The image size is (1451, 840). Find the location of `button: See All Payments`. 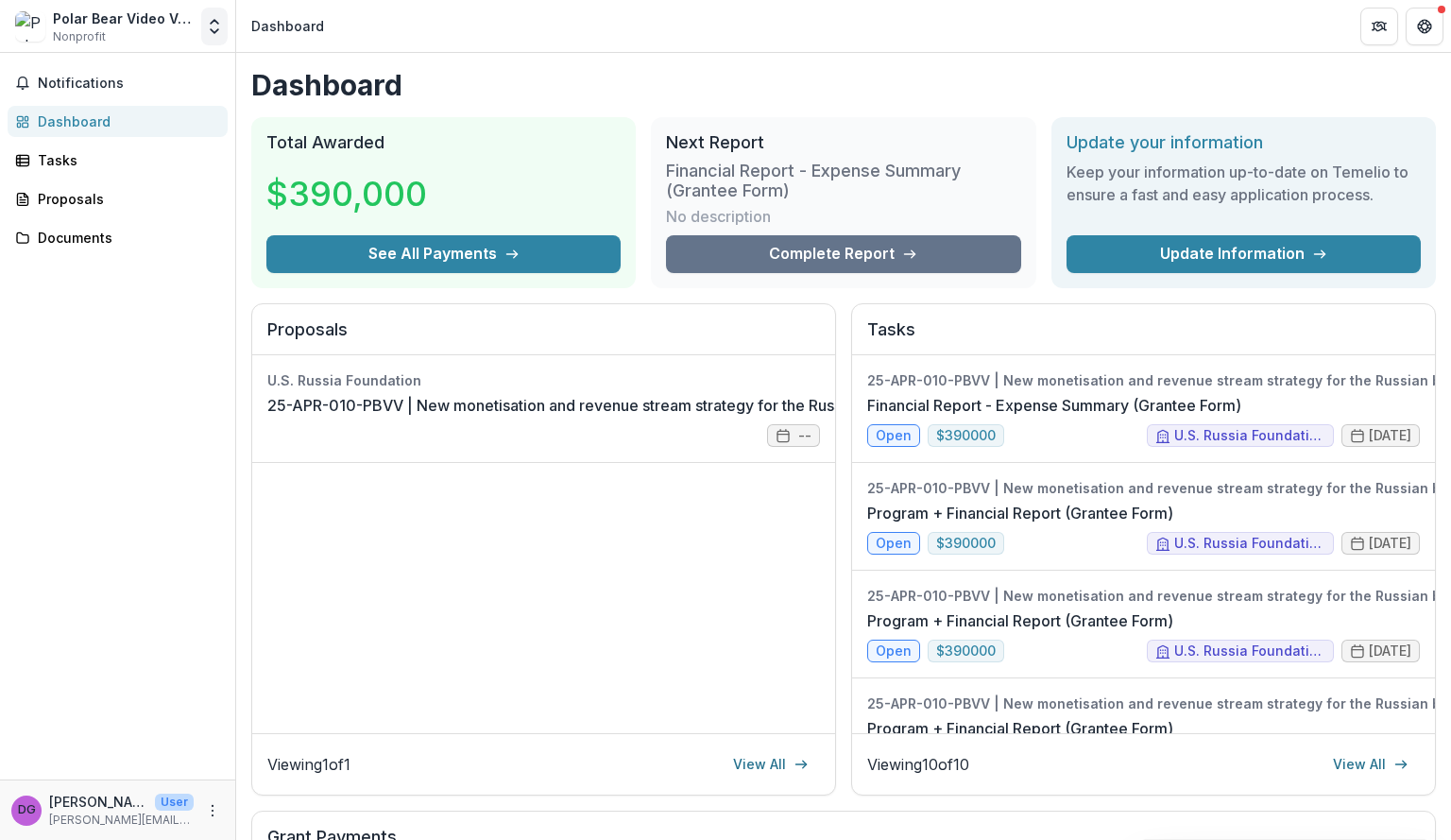

button: See All Payments is located at coordinates (443, 254).